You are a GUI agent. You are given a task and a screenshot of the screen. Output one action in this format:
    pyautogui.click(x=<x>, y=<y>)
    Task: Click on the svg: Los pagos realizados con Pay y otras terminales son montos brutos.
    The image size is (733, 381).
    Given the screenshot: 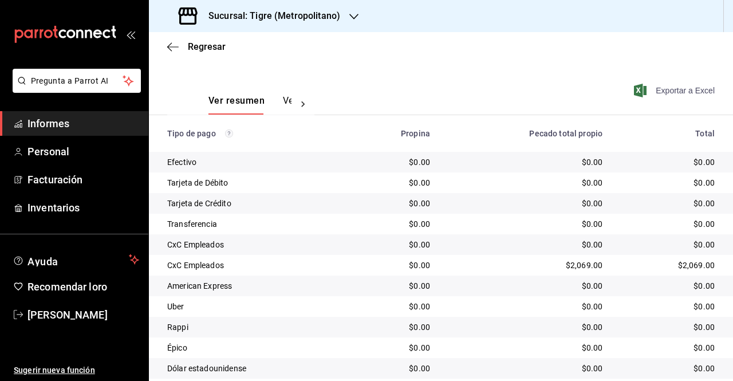 What is the action you would take?
    pyautogui.click(x=229, y=133)
    